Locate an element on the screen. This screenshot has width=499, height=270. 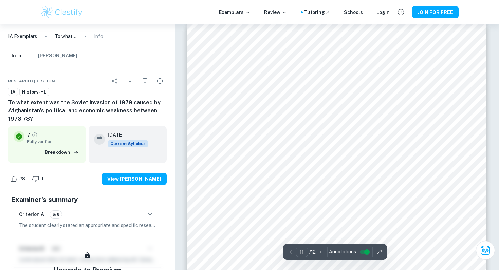
p: To what extent was the Soviet Invasion of 1979 caused by Afghanistan’s political and economic wea... is located at coordinates (65, 36).